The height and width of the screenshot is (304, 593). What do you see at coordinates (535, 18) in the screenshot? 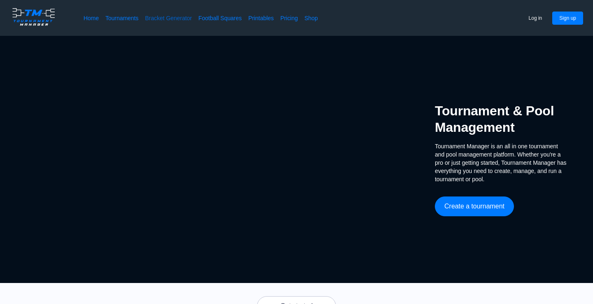
I see `button: Log in` at bounding box center [535, 18].